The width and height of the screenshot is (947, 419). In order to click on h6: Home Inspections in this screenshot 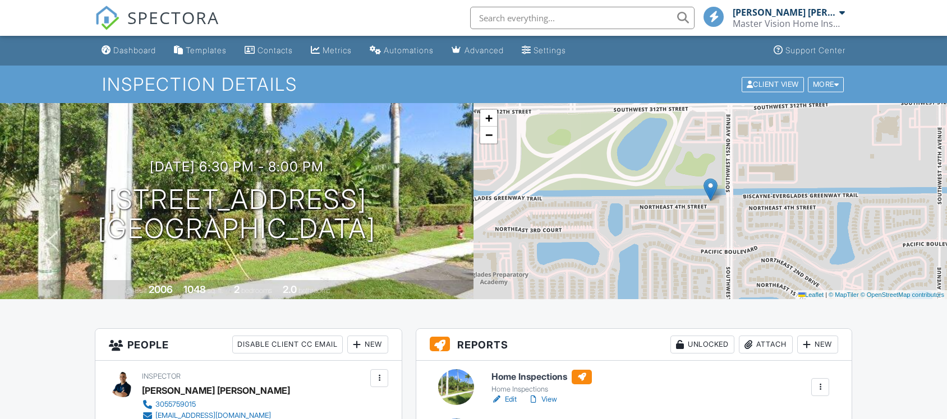, I will do `click(541, 377)`.